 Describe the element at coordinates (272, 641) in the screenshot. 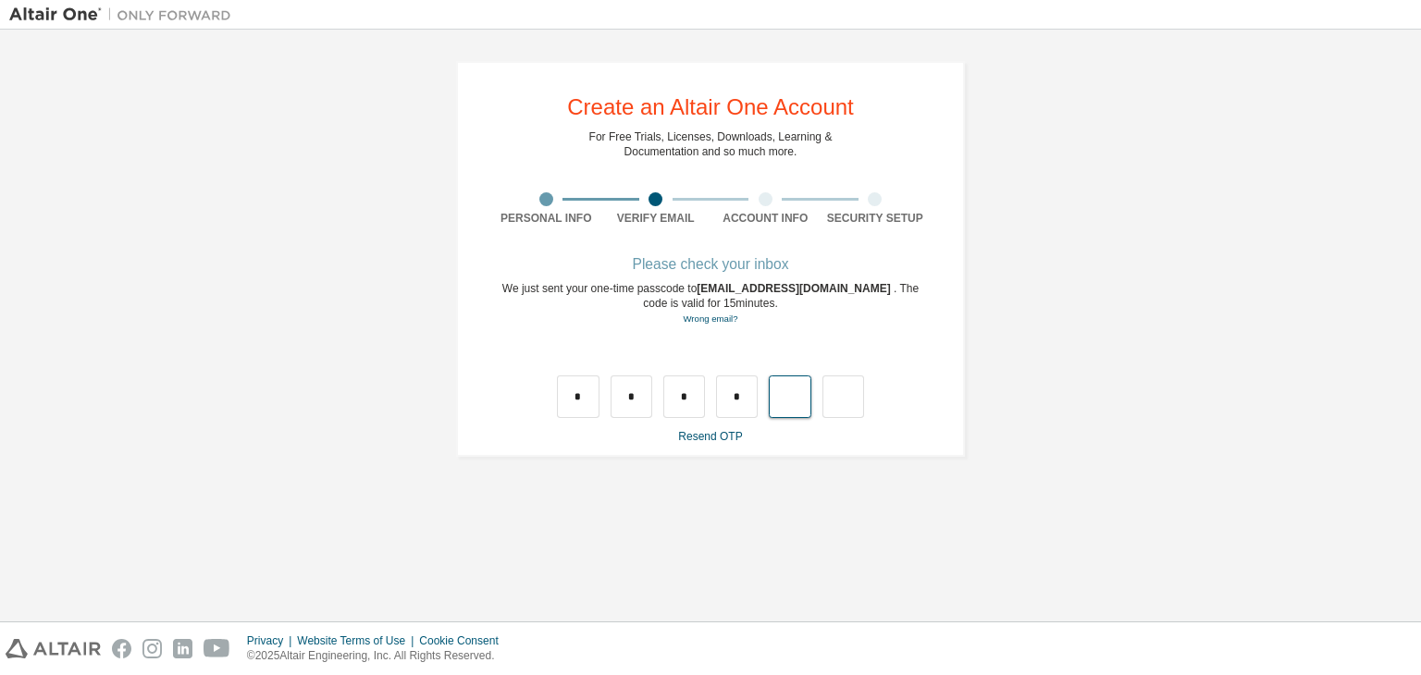

I see `div: Privacy` at that location.